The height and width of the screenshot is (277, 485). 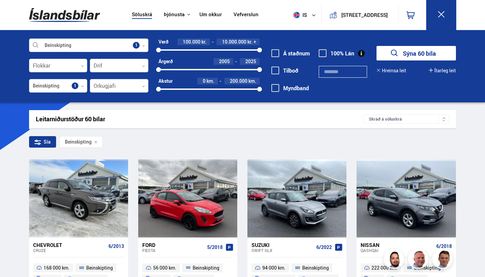 I want to click on a: Um okkur, so click(x=210, y=15).